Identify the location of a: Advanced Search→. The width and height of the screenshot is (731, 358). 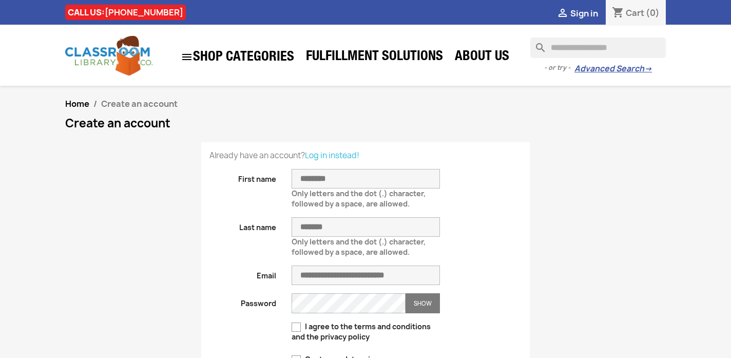
(613, 69).